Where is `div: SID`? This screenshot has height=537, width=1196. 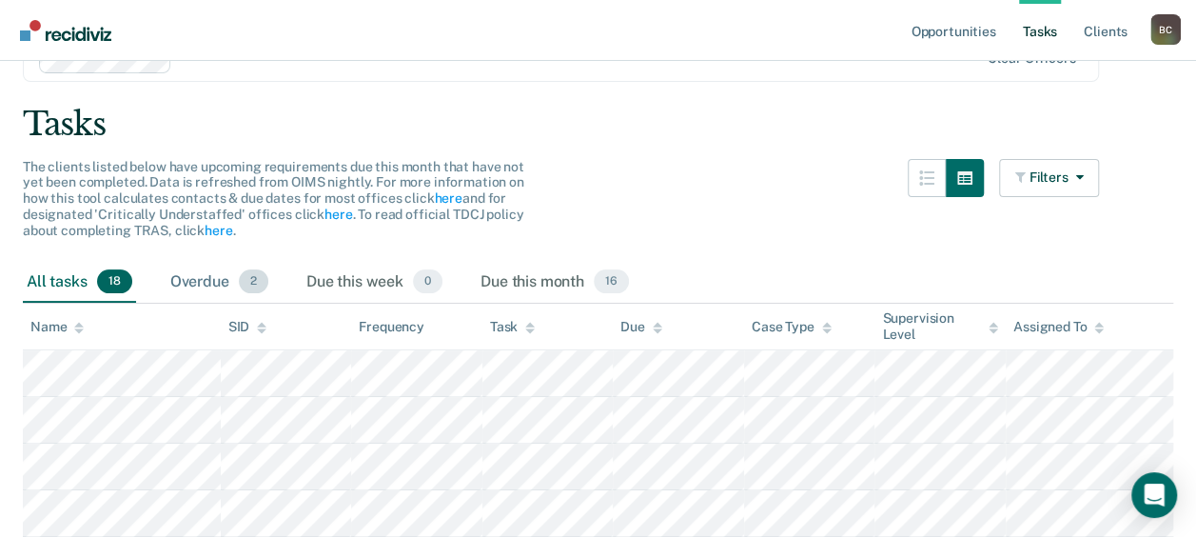
div: SID is located at coordinates (247, 326).